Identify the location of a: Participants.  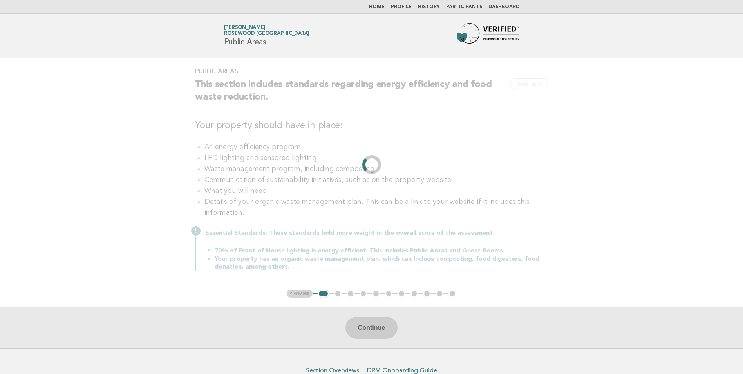
(464, 7).